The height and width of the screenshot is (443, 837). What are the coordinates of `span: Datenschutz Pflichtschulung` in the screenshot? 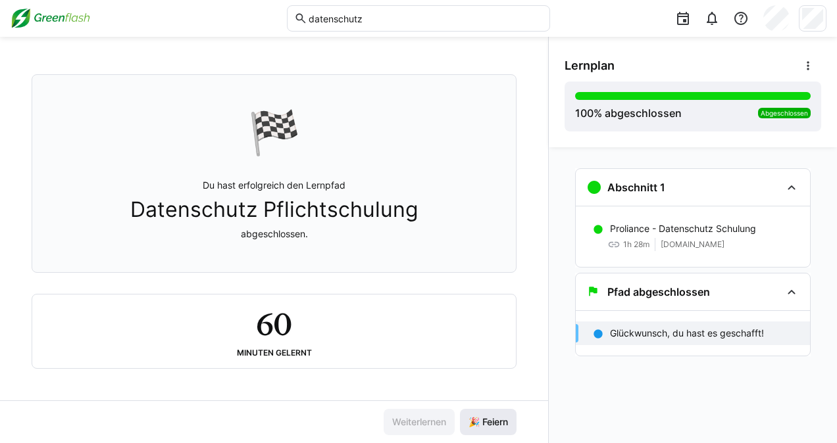 It's located at (274, 210).